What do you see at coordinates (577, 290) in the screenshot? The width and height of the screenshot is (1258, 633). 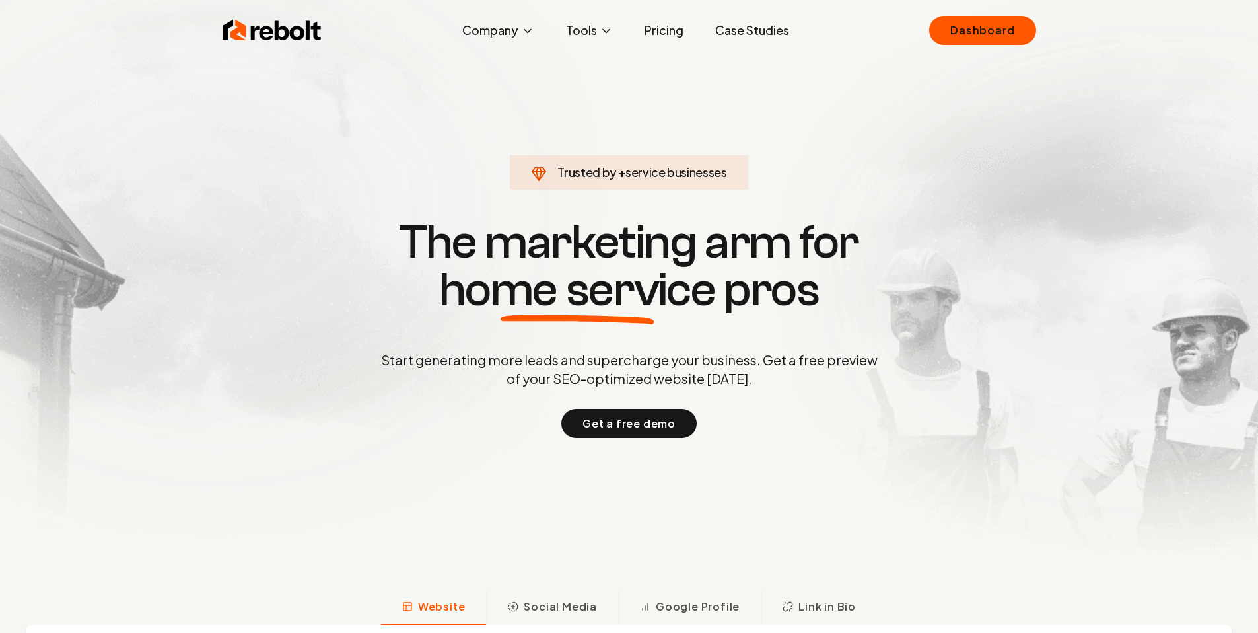 I see `span: home service` at bounding box center [577, 290].